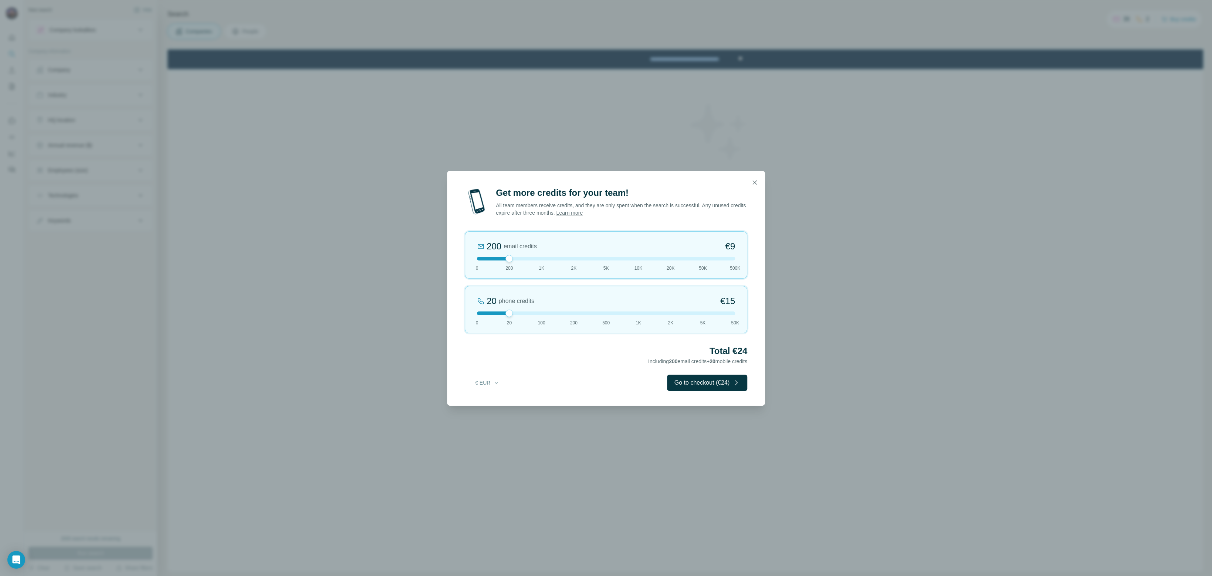  What do you see at coordinates (16, 560) in the screenshot?
I see `div: Open Intercom Messenger` at bounding box center [16, 560].